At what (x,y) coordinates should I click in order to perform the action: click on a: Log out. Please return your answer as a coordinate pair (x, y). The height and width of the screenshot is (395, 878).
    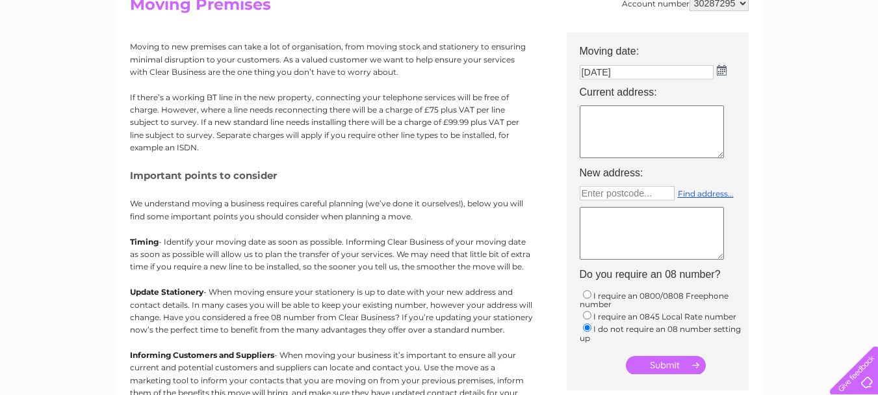
    Looking at the image, I should click on (850, 60).